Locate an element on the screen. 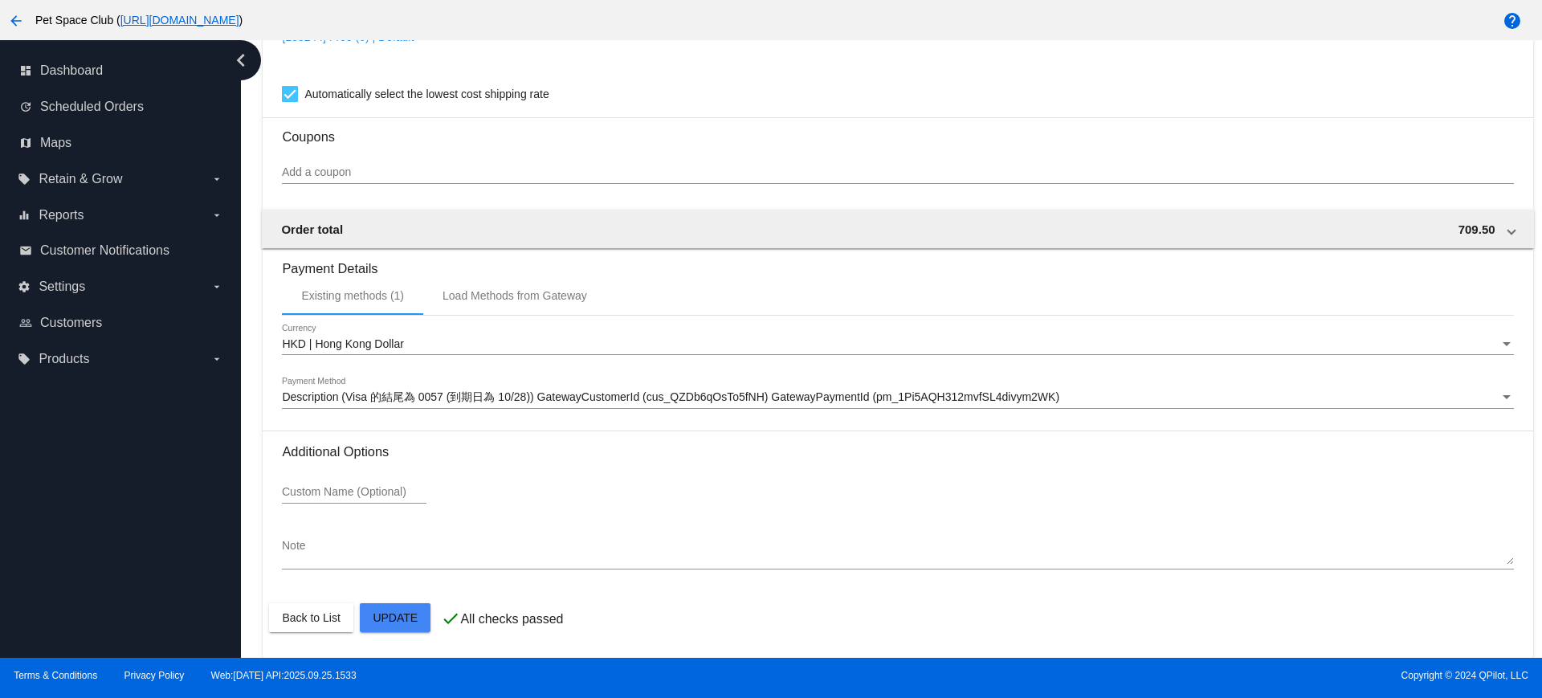 Image resolution: width=1542 pixels, height=698 pixels. span: Dashboard is located at coordinates (71, 71).